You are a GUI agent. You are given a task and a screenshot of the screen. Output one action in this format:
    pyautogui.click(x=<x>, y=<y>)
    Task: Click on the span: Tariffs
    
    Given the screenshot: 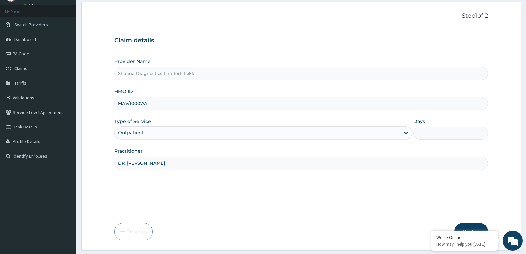 What is the action you would take?
    pyautogui.click(x=20, y=83)
    